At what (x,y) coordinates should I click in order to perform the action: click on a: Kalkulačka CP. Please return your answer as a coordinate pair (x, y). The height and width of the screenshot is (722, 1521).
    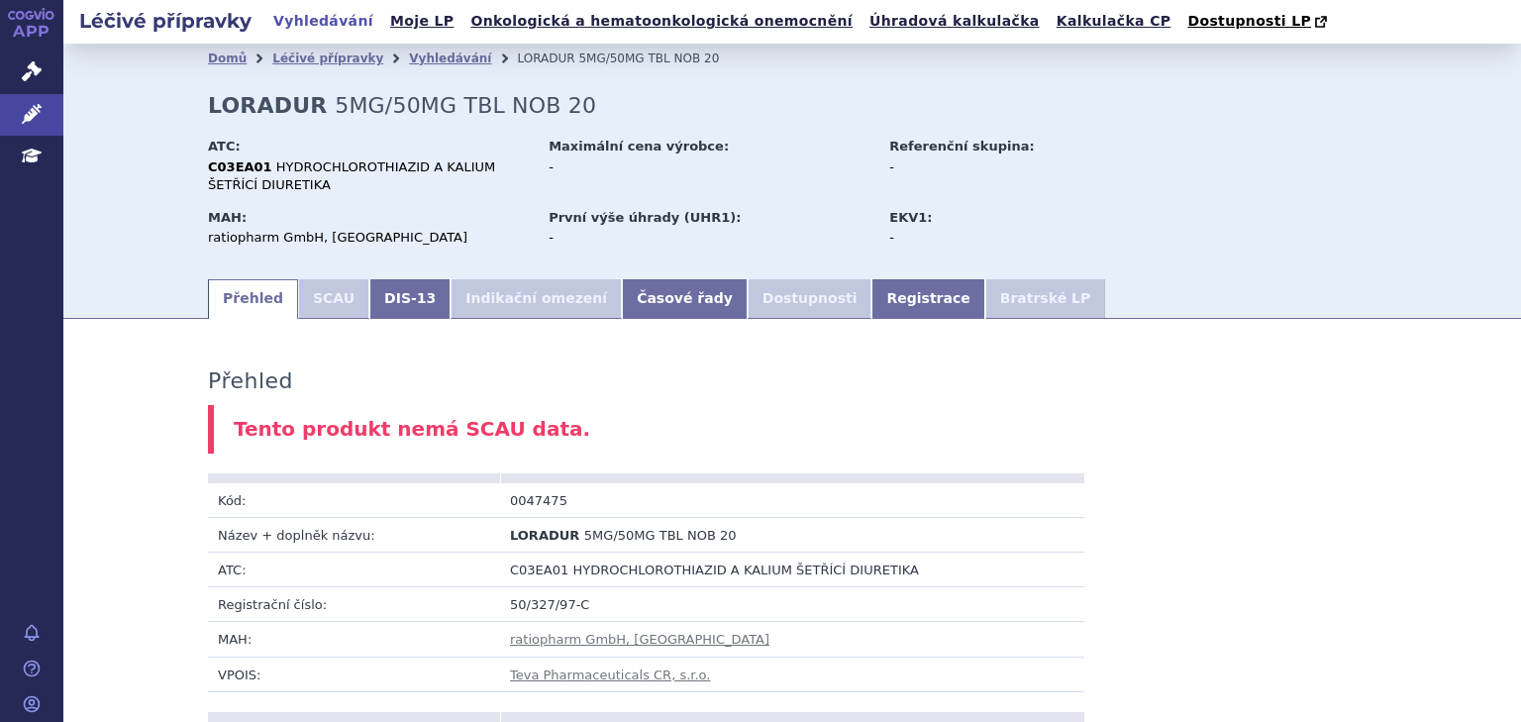
    Looking at the image, I should click on (1114, 21).